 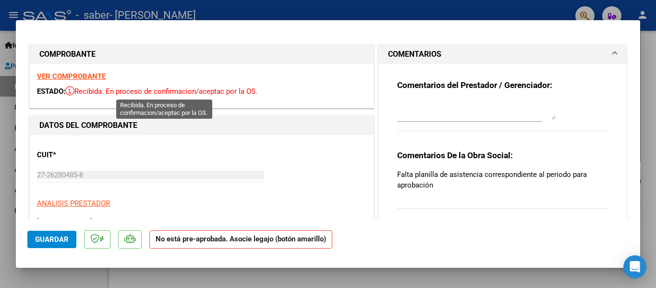 I want to click on strong: VER COMPROBANTE, so click(x=71, y=76).